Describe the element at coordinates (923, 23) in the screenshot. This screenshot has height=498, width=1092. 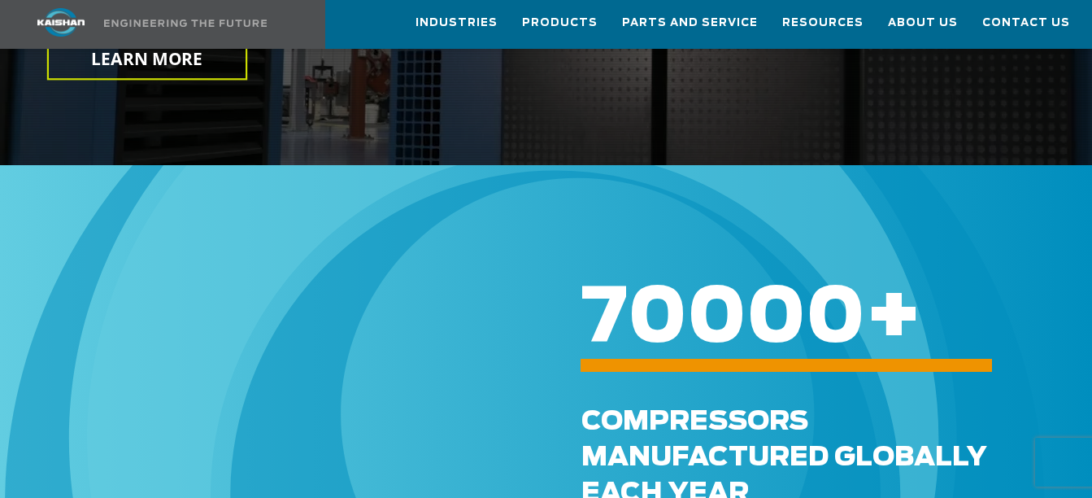
I see `span: About Us` at that location.